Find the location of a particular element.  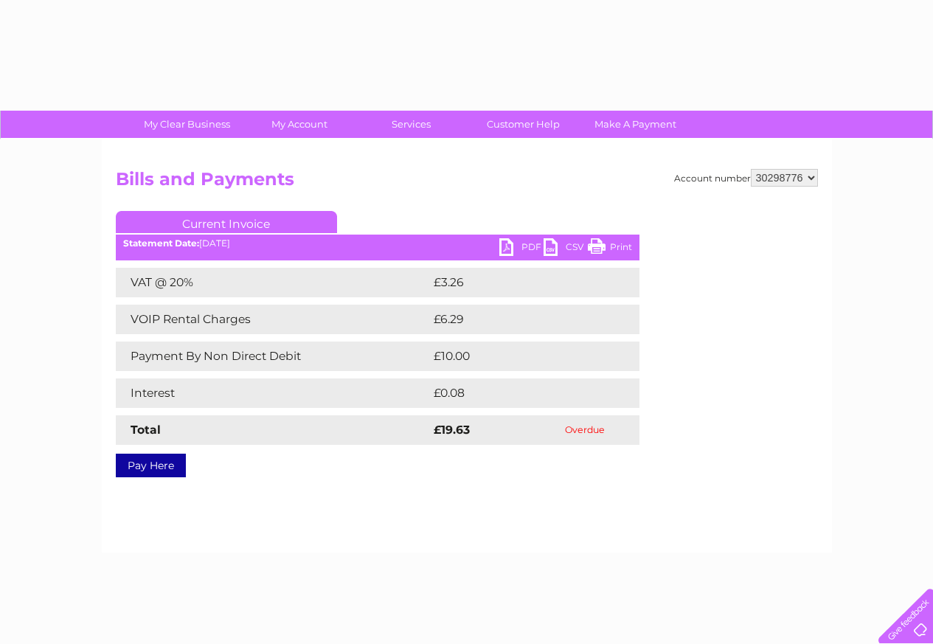

div: Account number is located at coordinates (745, 178).